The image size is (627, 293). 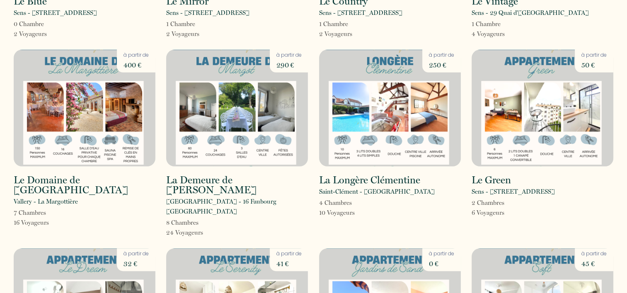 What do you see at coordinates (593, 264) in the screenshot?
I see `p: 45 €` at bounding box center [593, 264].